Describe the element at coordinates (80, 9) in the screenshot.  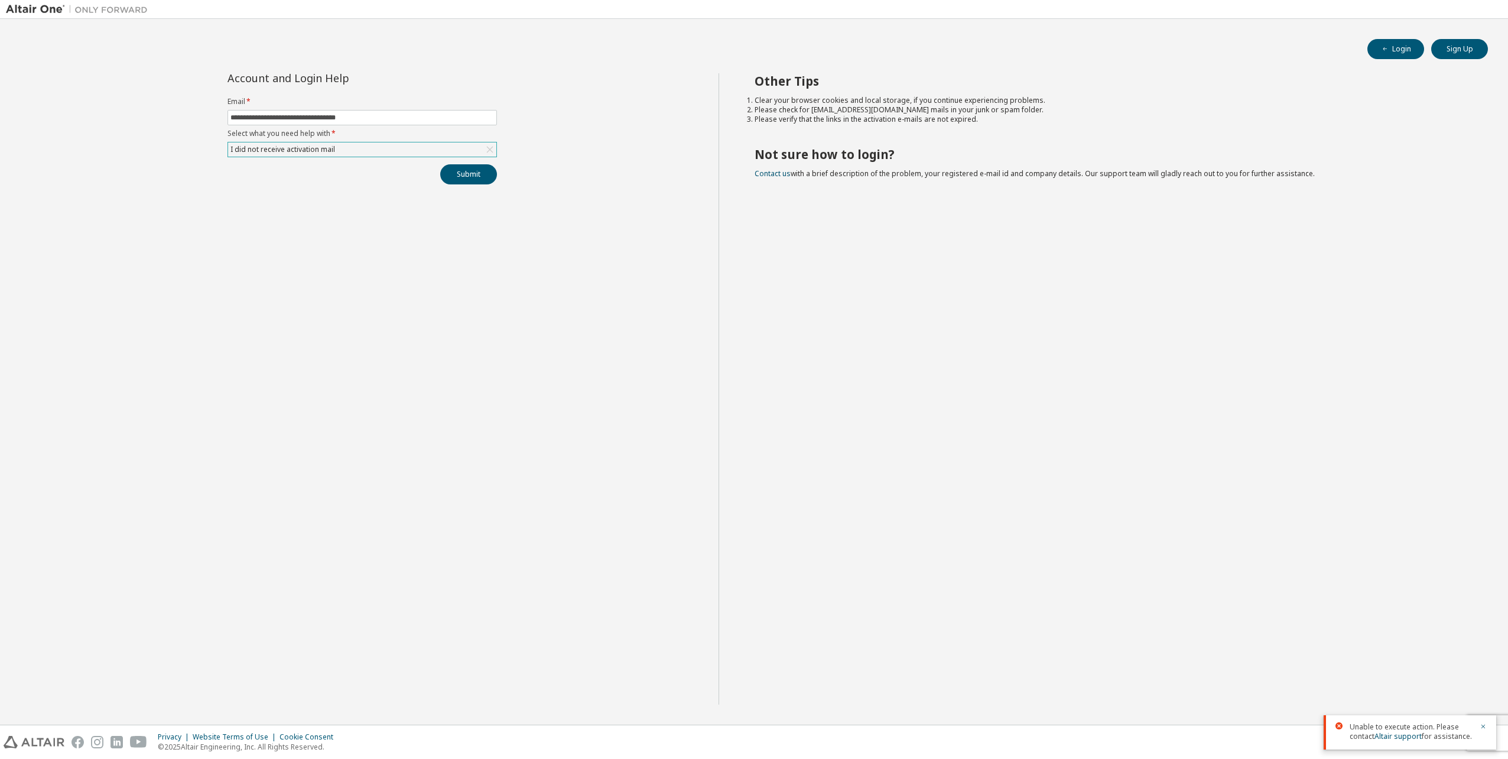
I see `img: Altair One` at that location.